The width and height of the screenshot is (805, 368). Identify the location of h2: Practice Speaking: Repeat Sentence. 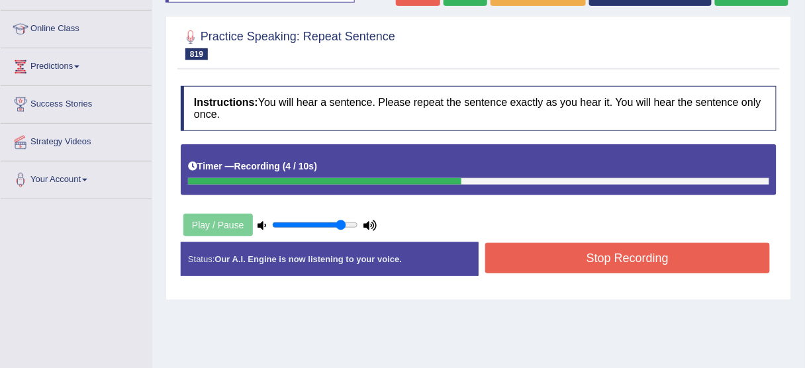
(288, 44).